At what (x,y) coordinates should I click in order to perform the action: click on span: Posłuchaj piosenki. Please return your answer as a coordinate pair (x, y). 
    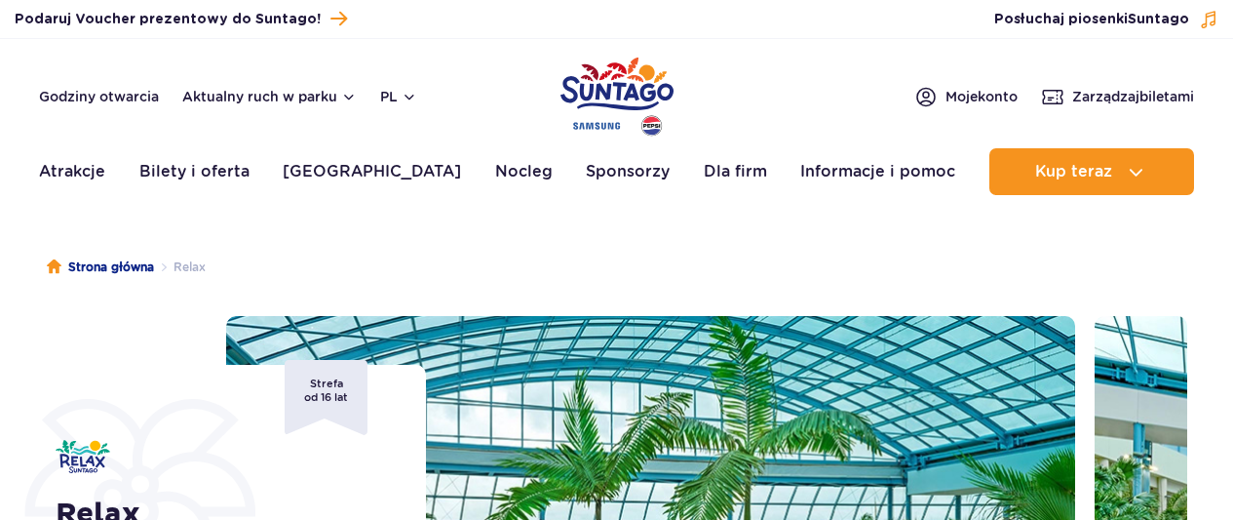
    Looking at the image, I should click on (1092, 19).